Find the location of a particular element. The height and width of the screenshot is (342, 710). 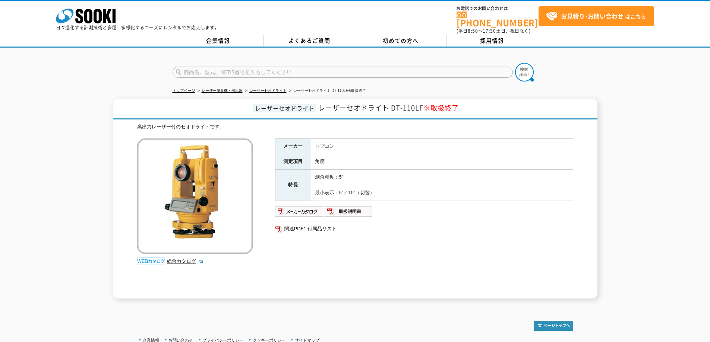

th: 測定項目 is located at coordinates (293, 162).